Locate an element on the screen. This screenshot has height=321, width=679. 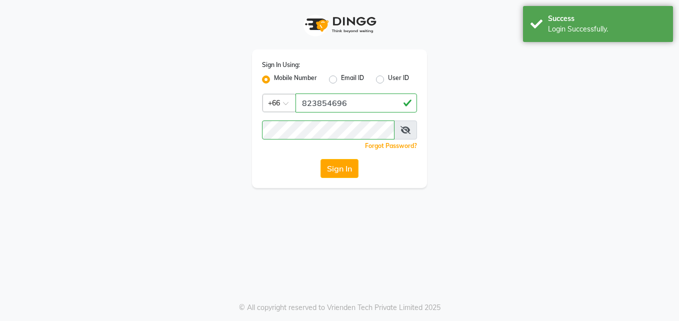
a: Forgot Password? is located at coordinates (391, 146).